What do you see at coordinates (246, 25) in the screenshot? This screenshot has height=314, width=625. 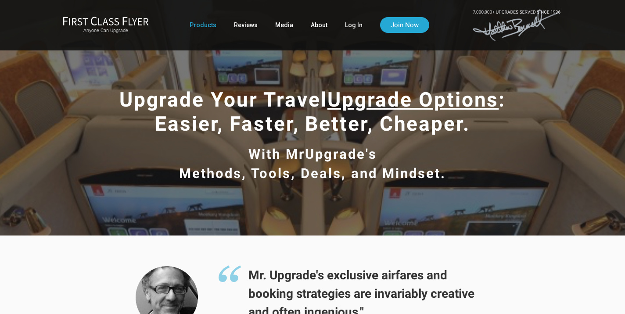 I see `a: Reviews` at bounding box center [246, 25].